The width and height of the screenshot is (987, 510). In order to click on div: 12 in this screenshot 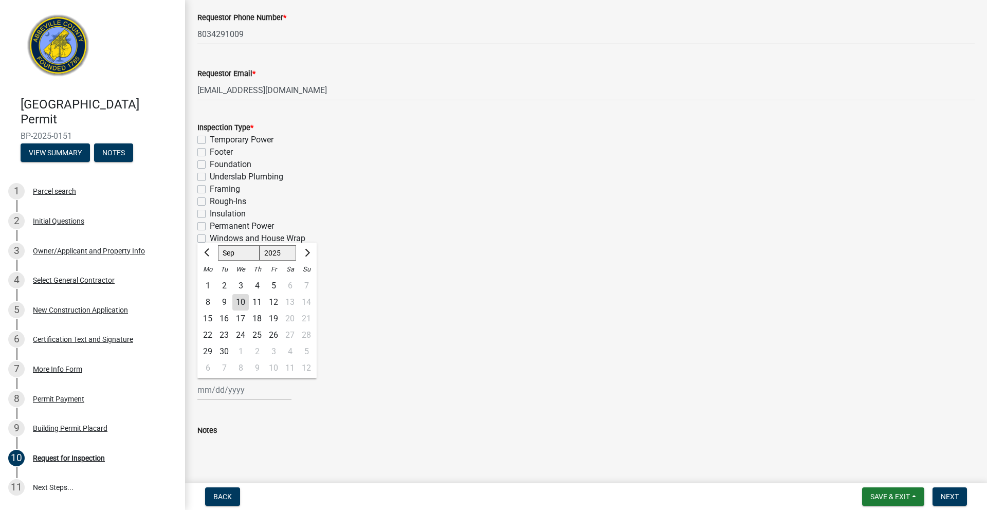, I will do `click(273, 302)`.